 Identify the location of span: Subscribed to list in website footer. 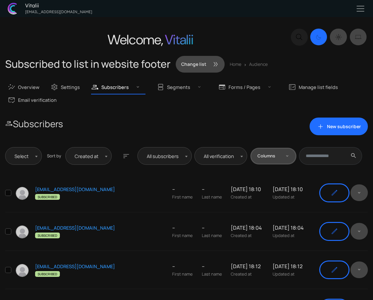
(88, 64).